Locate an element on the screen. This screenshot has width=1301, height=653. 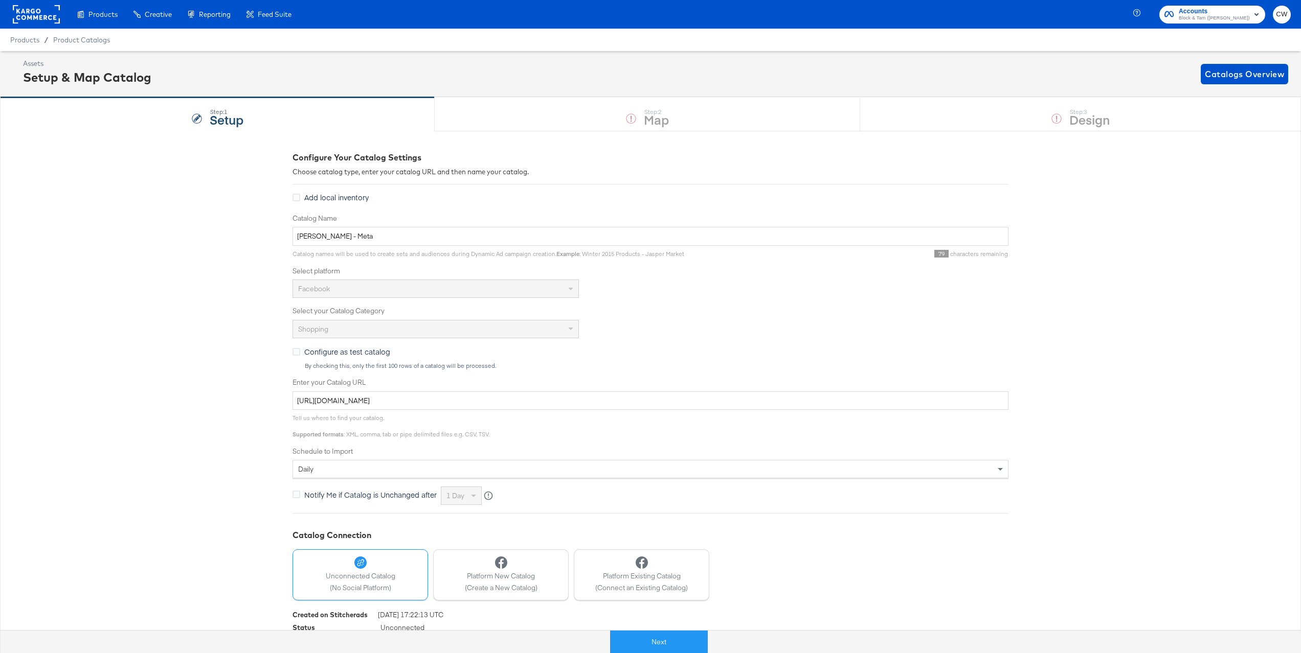
span: Tell us where to find your catalog. : XML, comma, tab or pipe delimited files e.g. CSV, TSV. is located at coordinates (391, 426).